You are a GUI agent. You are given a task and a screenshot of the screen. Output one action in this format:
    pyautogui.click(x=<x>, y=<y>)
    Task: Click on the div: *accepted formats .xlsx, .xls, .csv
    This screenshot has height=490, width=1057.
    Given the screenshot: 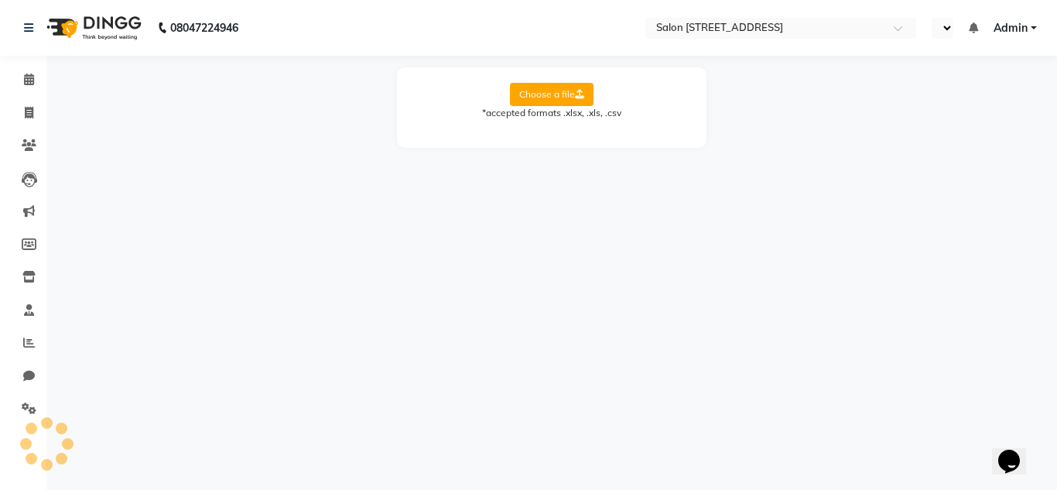 What is the action you would take?
    pyautogui.click(x=552, y=113)
    